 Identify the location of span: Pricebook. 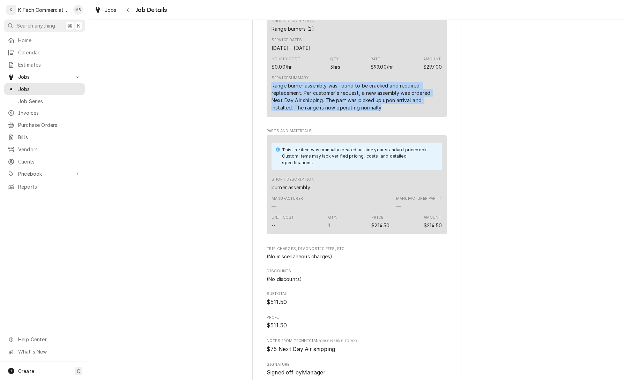
(44, 174).